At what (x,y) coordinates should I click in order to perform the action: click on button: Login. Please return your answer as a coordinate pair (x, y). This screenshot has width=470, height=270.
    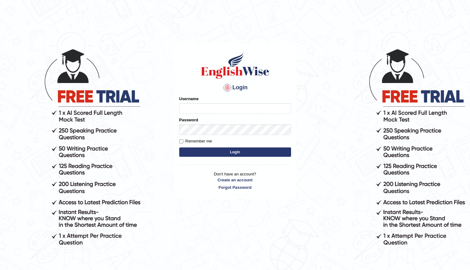
    Looking at the image, I should click on (235, 152).